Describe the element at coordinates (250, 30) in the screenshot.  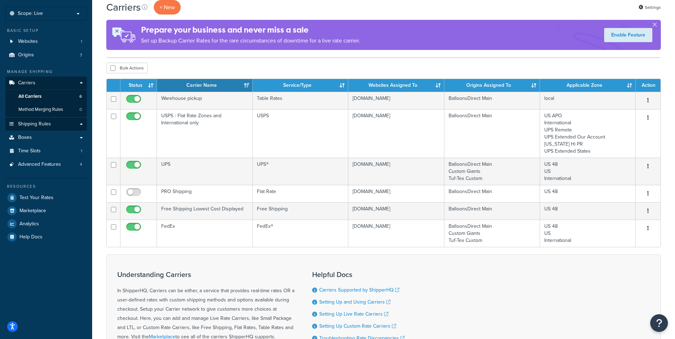
I see `h4: Prepare your business and never miss a sale` at that location.